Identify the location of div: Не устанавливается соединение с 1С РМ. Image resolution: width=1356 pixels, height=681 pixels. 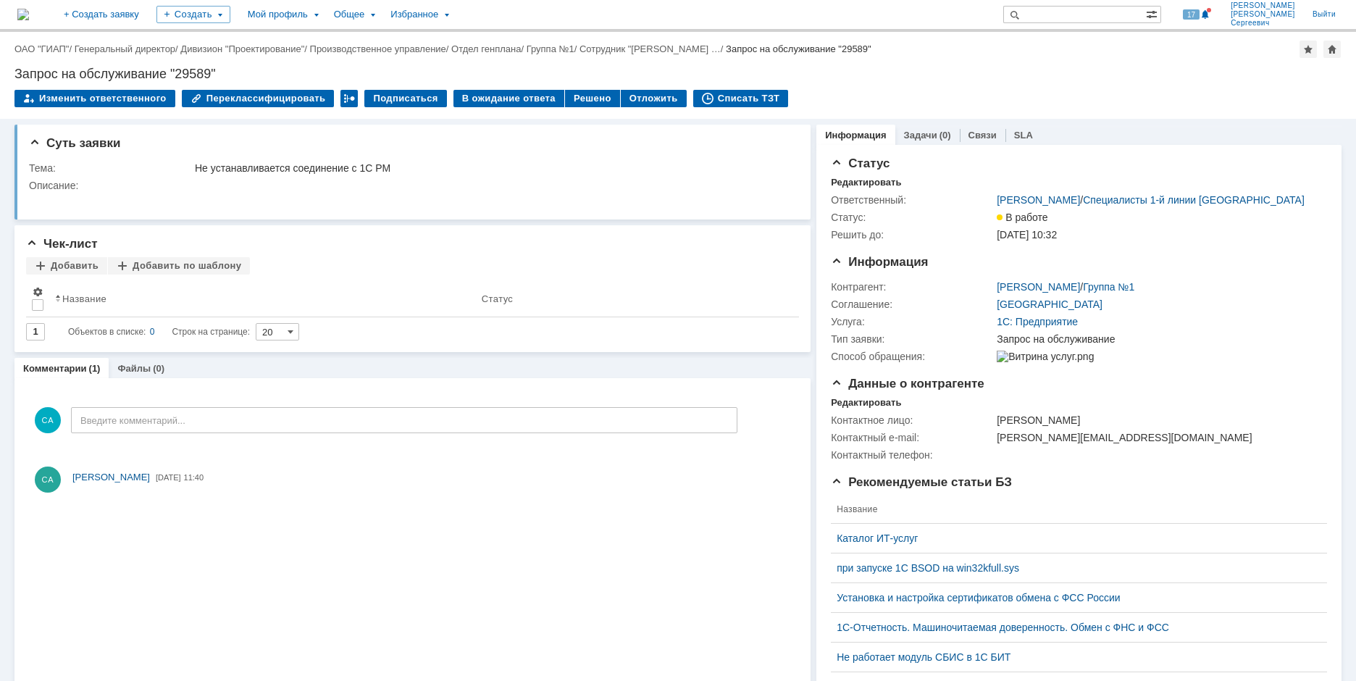
(492, 168).